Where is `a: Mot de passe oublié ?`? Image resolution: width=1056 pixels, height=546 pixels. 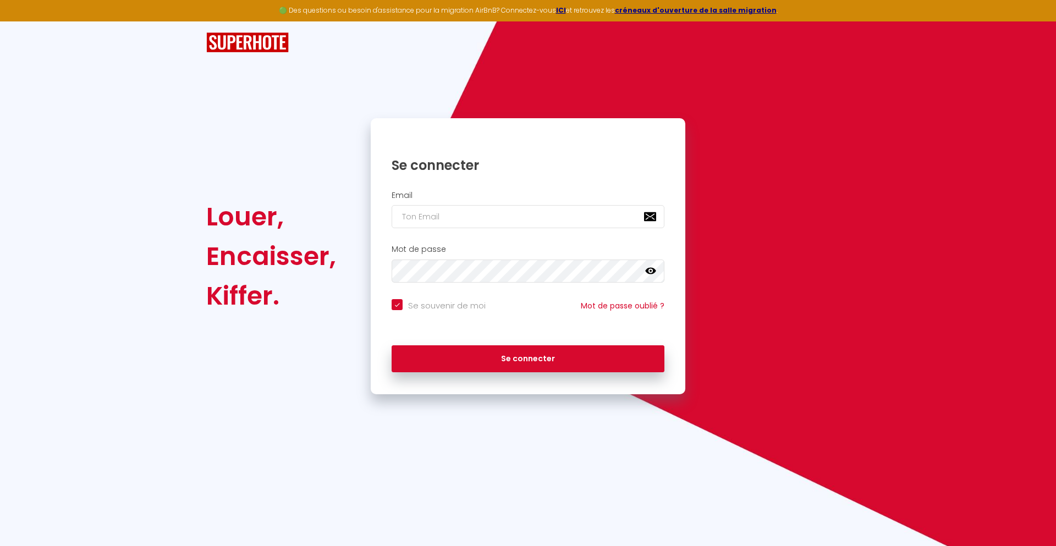 a: Mot de passe oublié ? is located at coordinates (622, 306).